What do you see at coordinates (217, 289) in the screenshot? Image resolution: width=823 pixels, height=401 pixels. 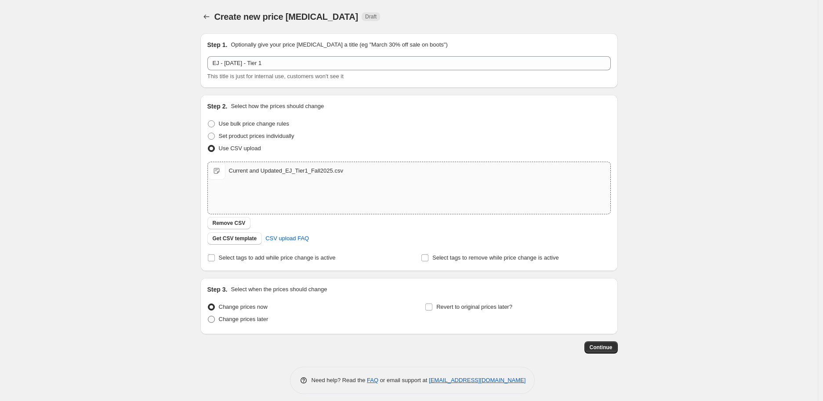 I see `h2: Step 3.` at bounding box center [217, 289].